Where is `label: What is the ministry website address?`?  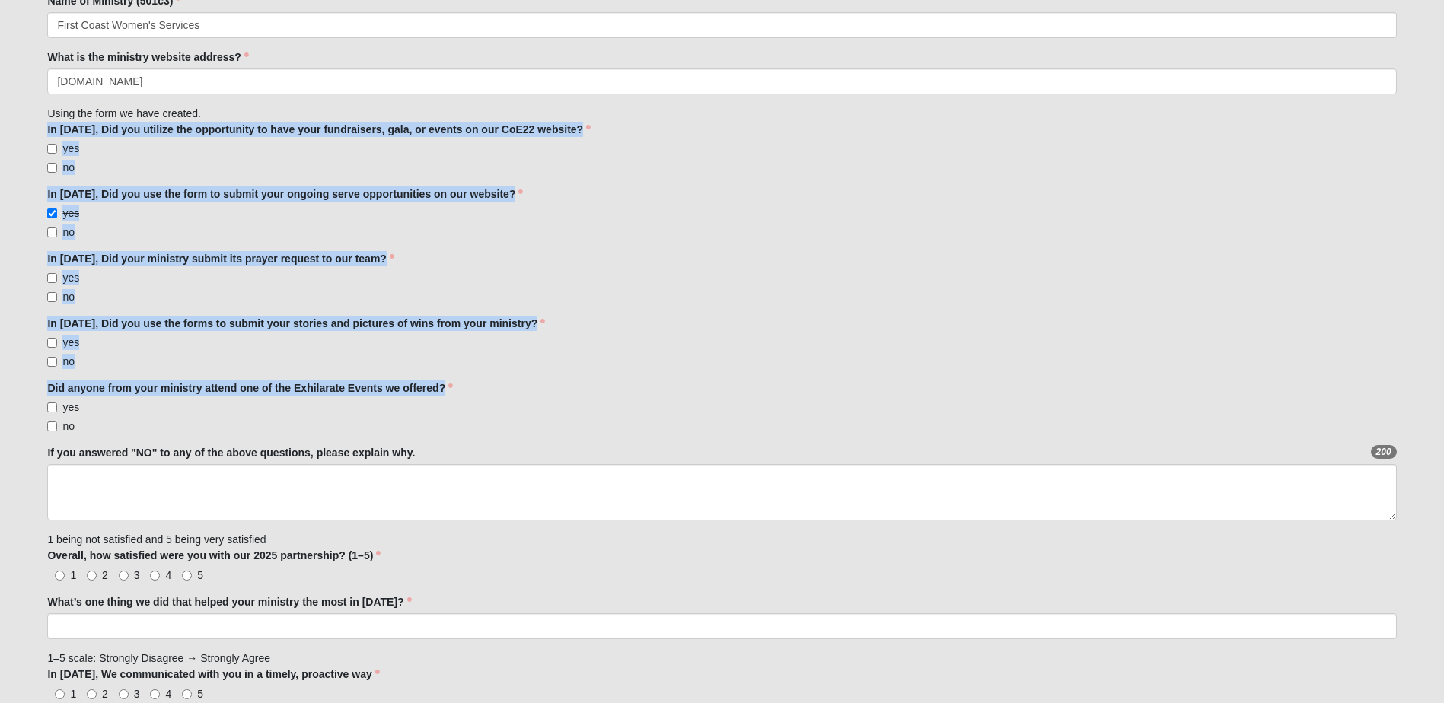
label: What is the ministry website address? is located at coordinates (148, 57).